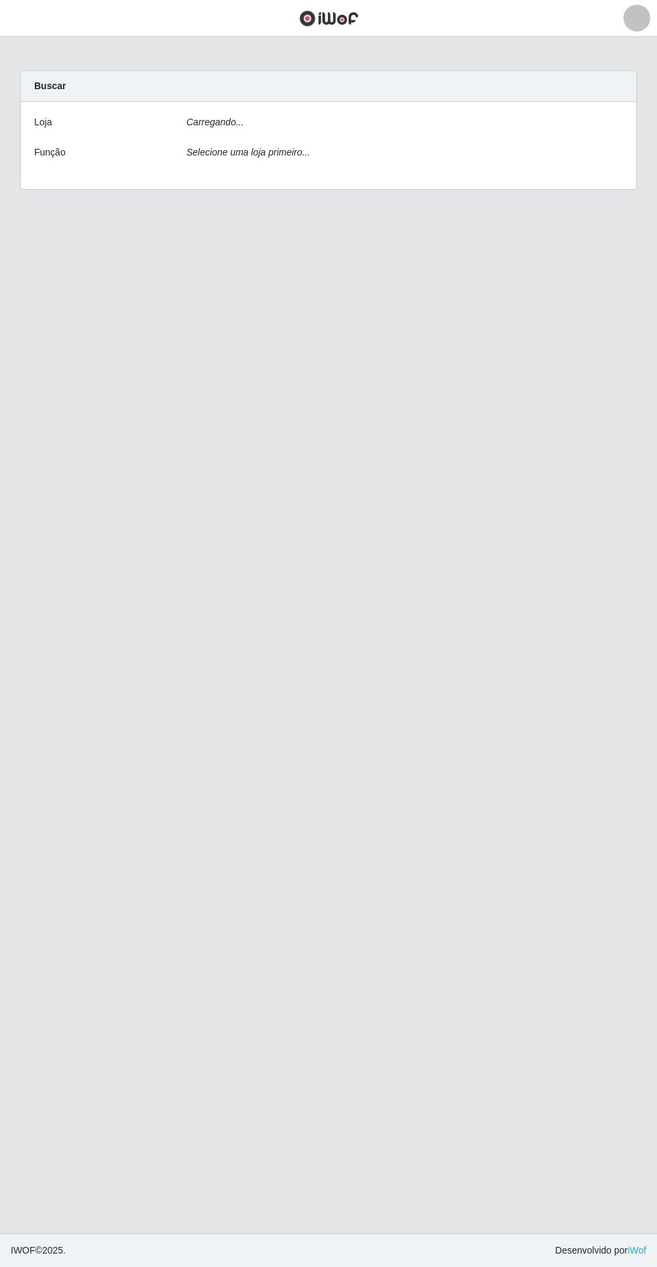 This screenshot has width=657, height=1267. I want to click on label: Loja, so click(43, 122).